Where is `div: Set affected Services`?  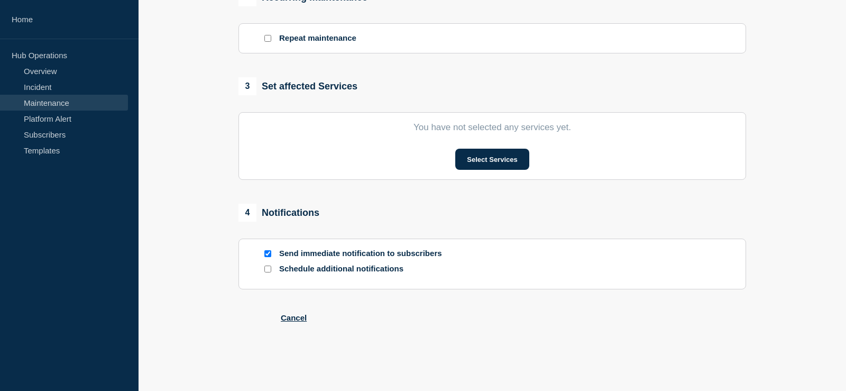
div: Set affected Services is located at coordinates (298, 86).